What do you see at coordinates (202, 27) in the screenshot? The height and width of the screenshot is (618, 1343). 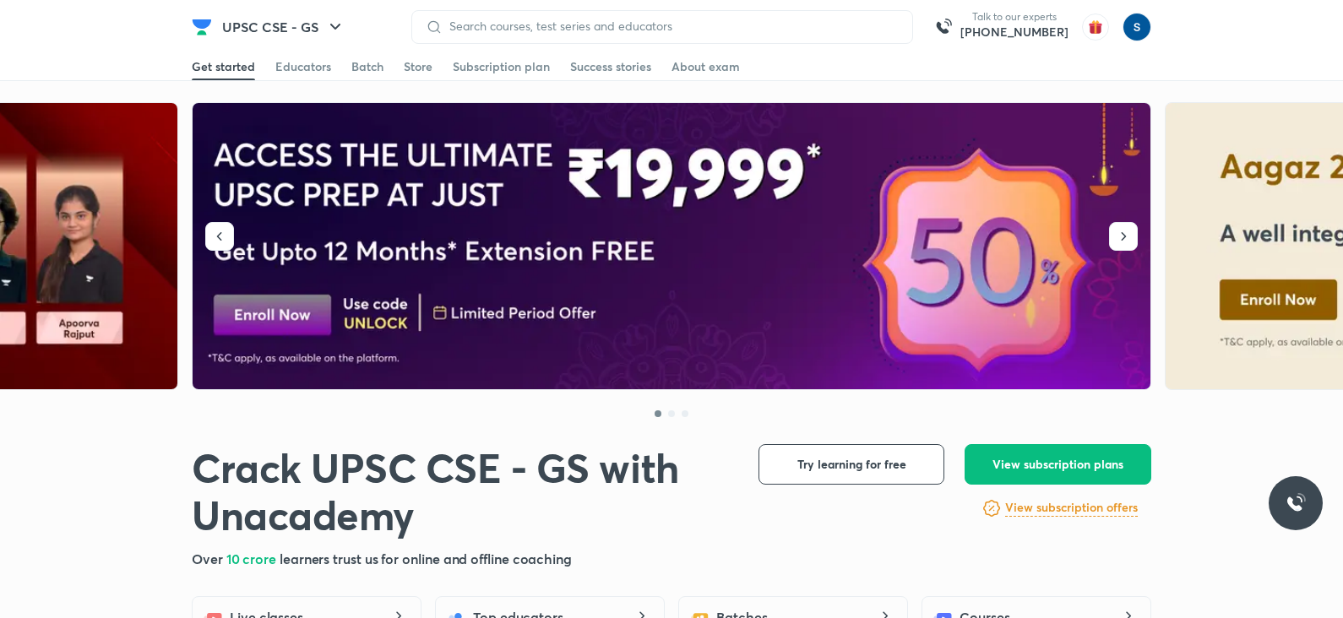 I see `a: Company Logo` at bounding box center [202, 27].